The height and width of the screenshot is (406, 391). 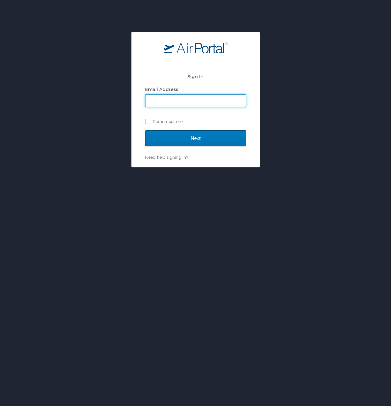 I want to click on img: logo, so click(x=196, y=48).